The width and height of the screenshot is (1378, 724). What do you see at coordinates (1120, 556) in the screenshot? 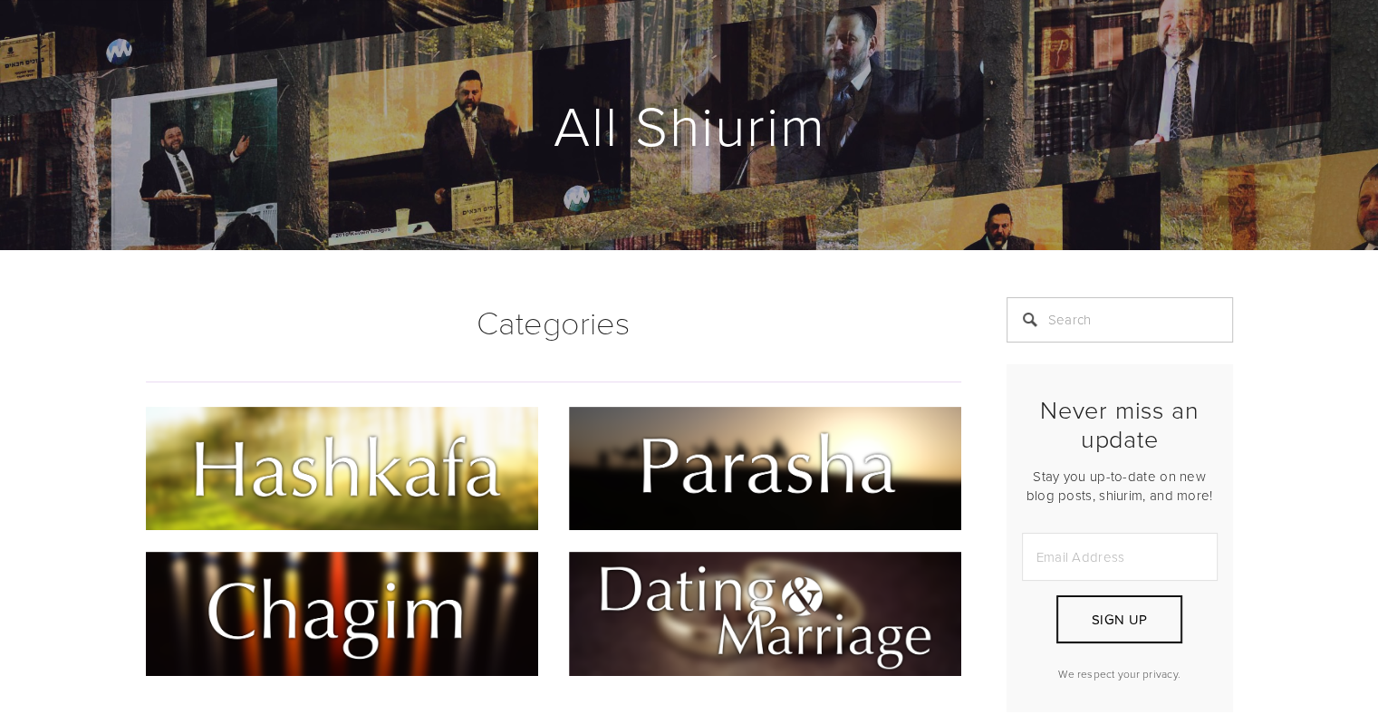
I see `input: Email Address` at bounding box center [1120, 556].